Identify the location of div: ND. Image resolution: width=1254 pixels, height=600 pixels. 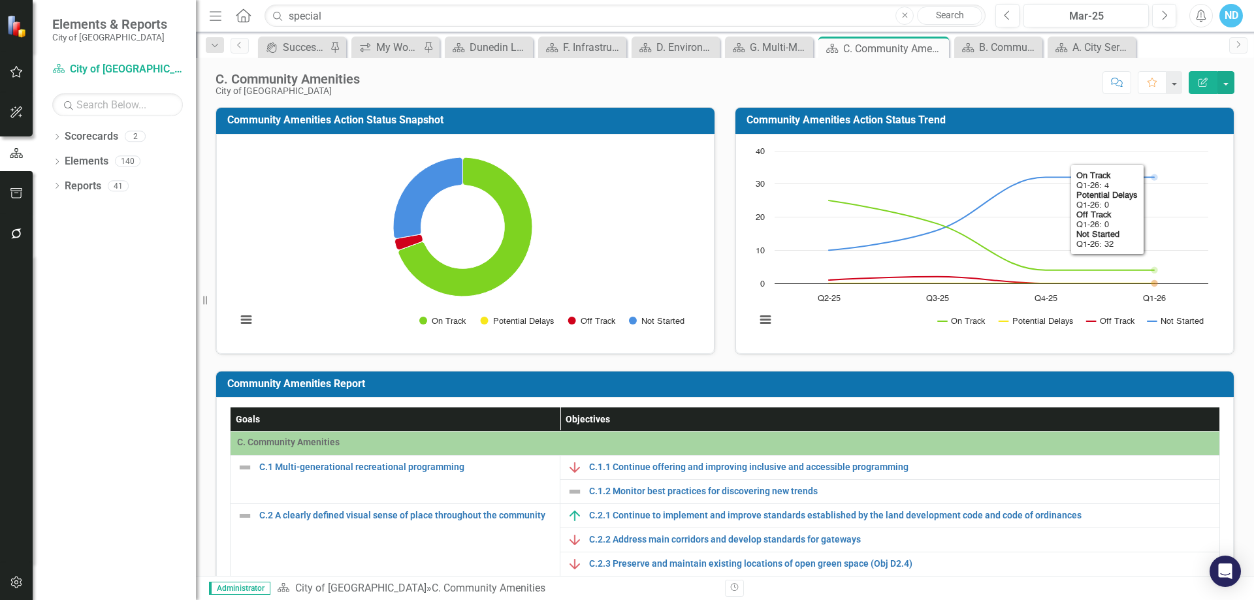
(1231, 16).